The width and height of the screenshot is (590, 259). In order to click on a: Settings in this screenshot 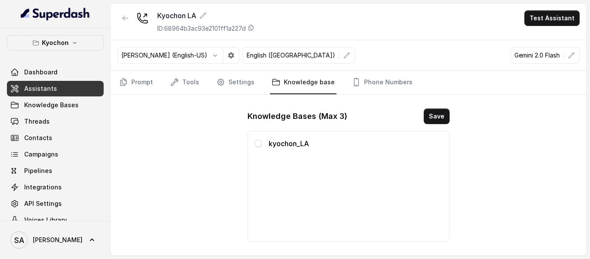, I will do `click(236, 83)`.